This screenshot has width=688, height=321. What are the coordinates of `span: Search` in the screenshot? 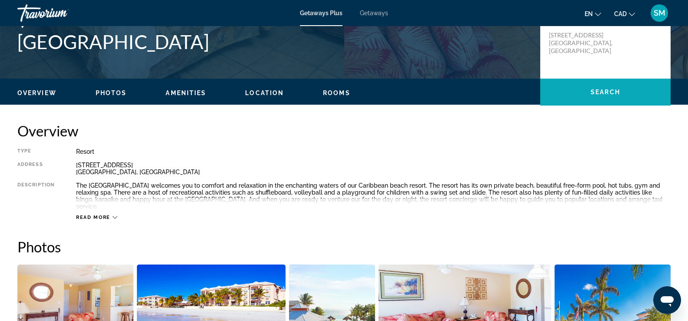 It's located at (605, 92).